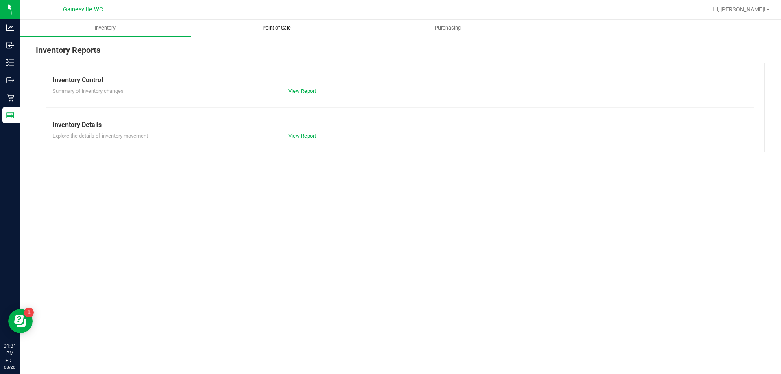 The height and width of the screenshot is (374, 781). I want to click on span: Explore the details of inventory movement, so click(100, 135).